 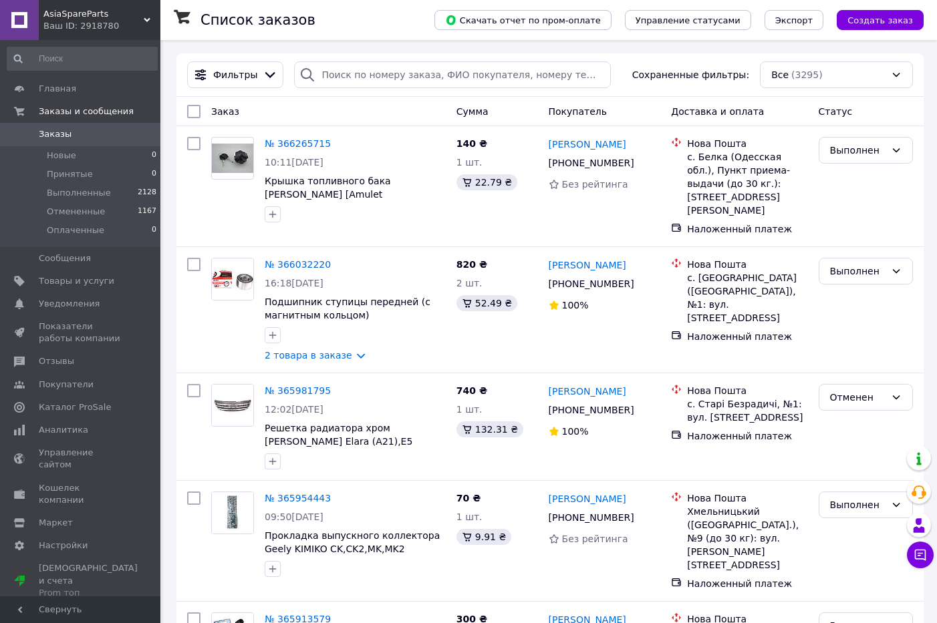 I want to click on span: 740 ₴, so click(x=472, y=391).